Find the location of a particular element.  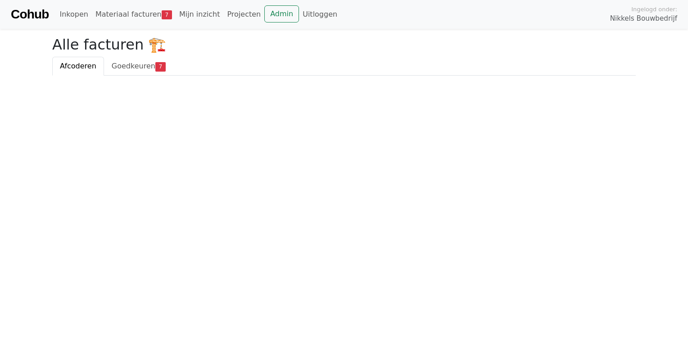

span: Ingelogd onder: is located at coordinates (655, 9).